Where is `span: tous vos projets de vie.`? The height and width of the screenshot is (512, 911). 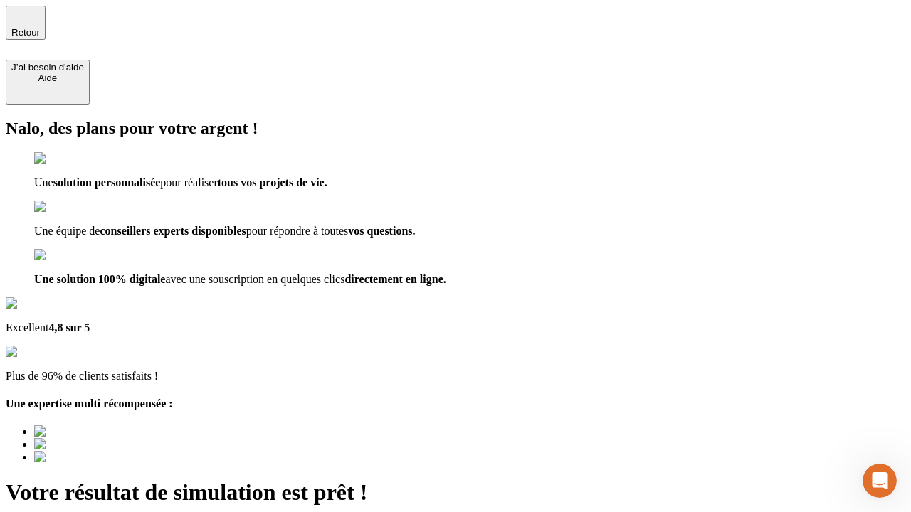 span: tous vos projets de vie. is located at coordinates (272, 182).